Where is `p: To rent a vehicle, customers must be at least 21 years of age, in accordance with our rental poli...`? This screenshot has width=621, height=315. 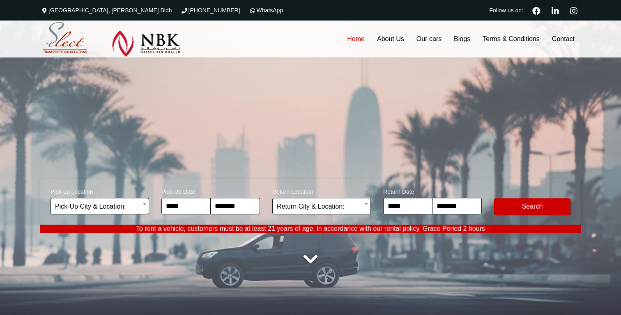
p: To rent a vehicle, customers must be at least 21 years of age, in accordance with our rental poli... is located at coordinates (310, 229).